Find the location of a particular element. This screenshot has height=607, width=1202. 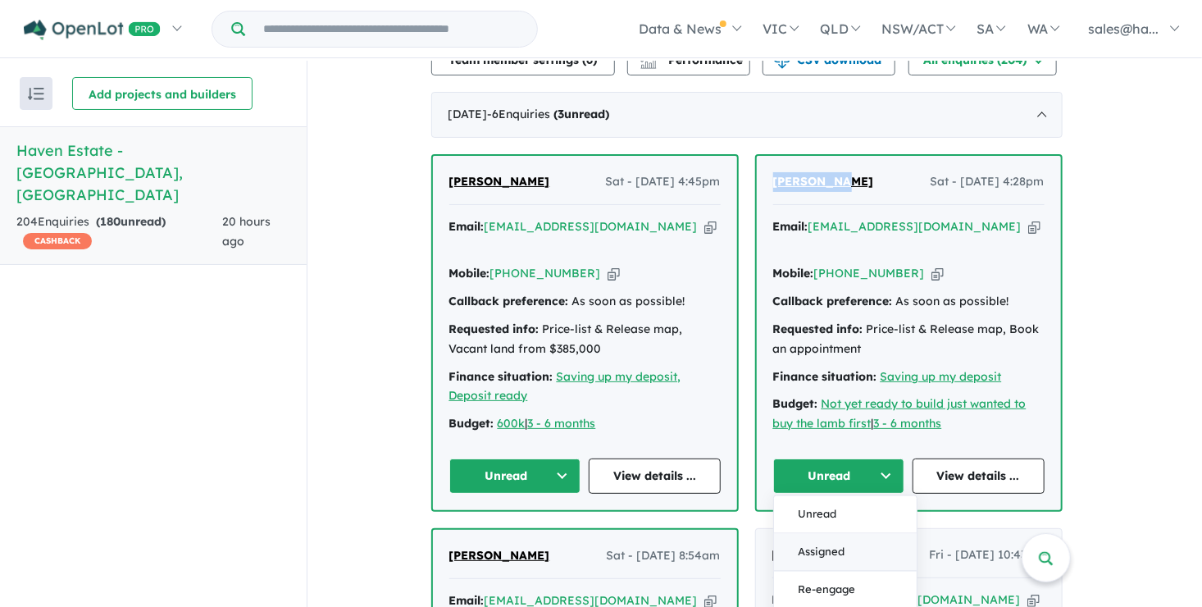

img: Openlot PRO Logo White is located at coordinates (92, 30).